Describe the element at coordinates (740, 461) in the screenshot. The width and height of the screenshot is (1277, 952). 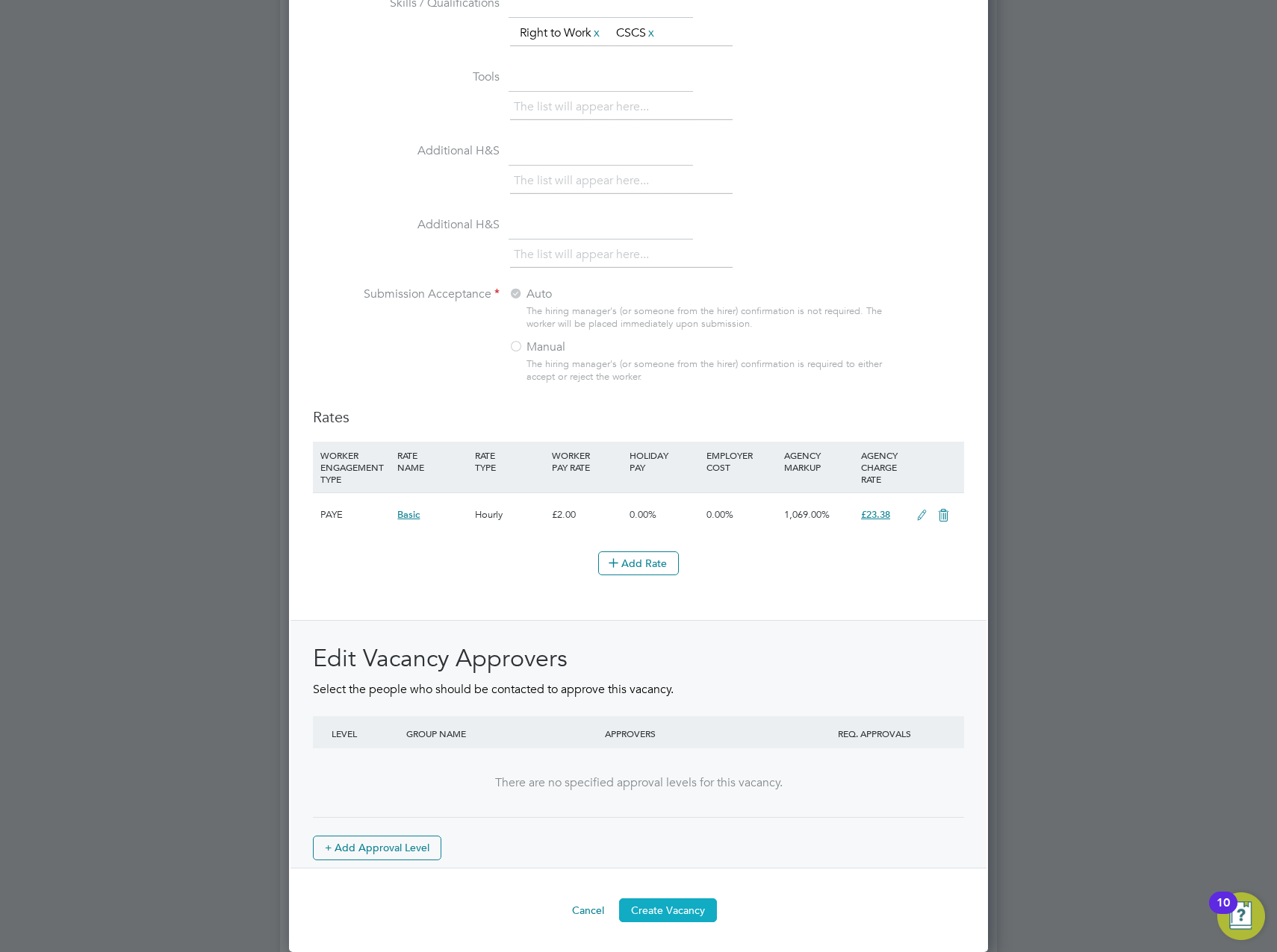
I see `div: EMPLOYER COST` at that location.